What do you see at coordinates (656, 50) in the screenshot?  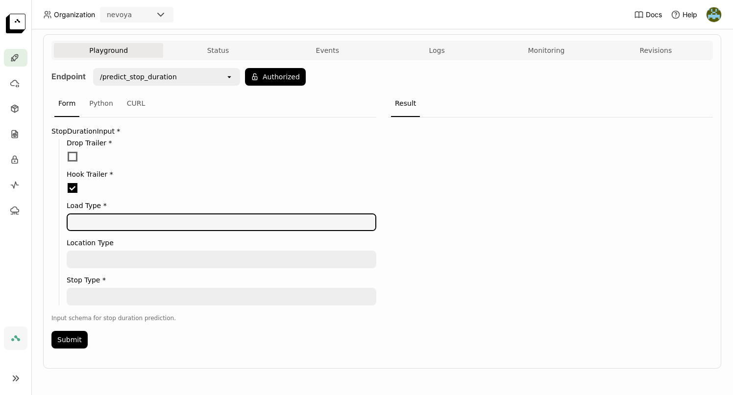 I see `button: Revisions` at bounding box center [656, 50].